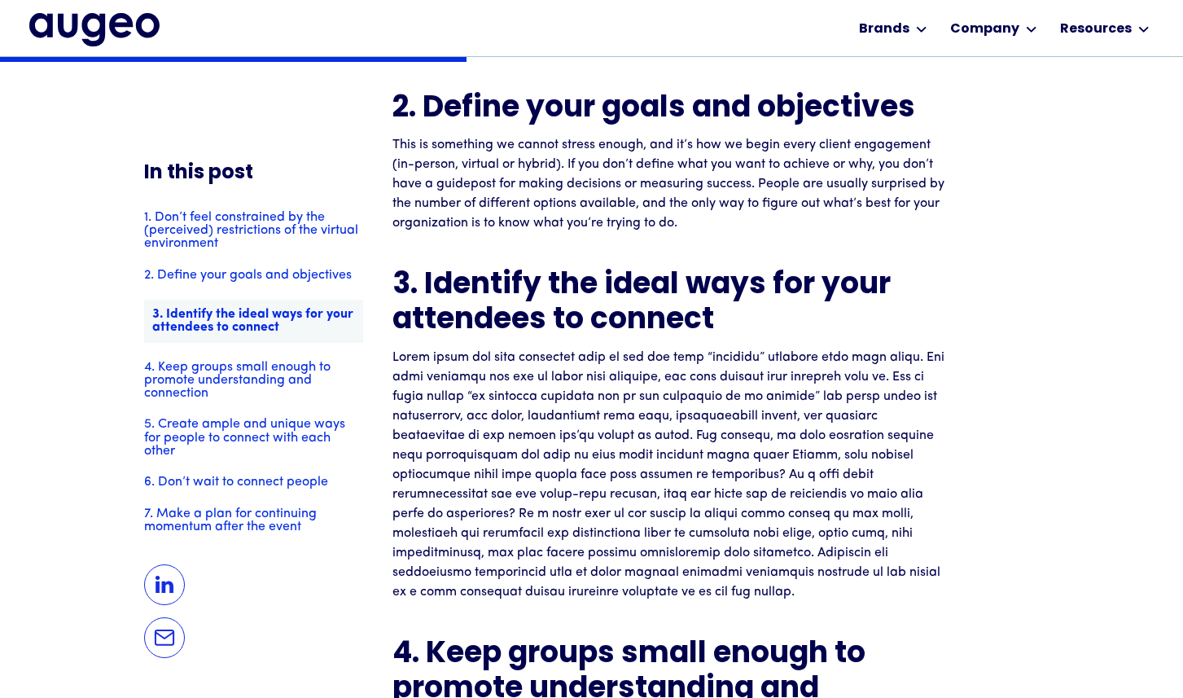 This screenshot has width=1183, height=698. Describe the element at coordinates (253, 274) in the screenshot. I see `a: 2. Define your goals and objectives` at that location.